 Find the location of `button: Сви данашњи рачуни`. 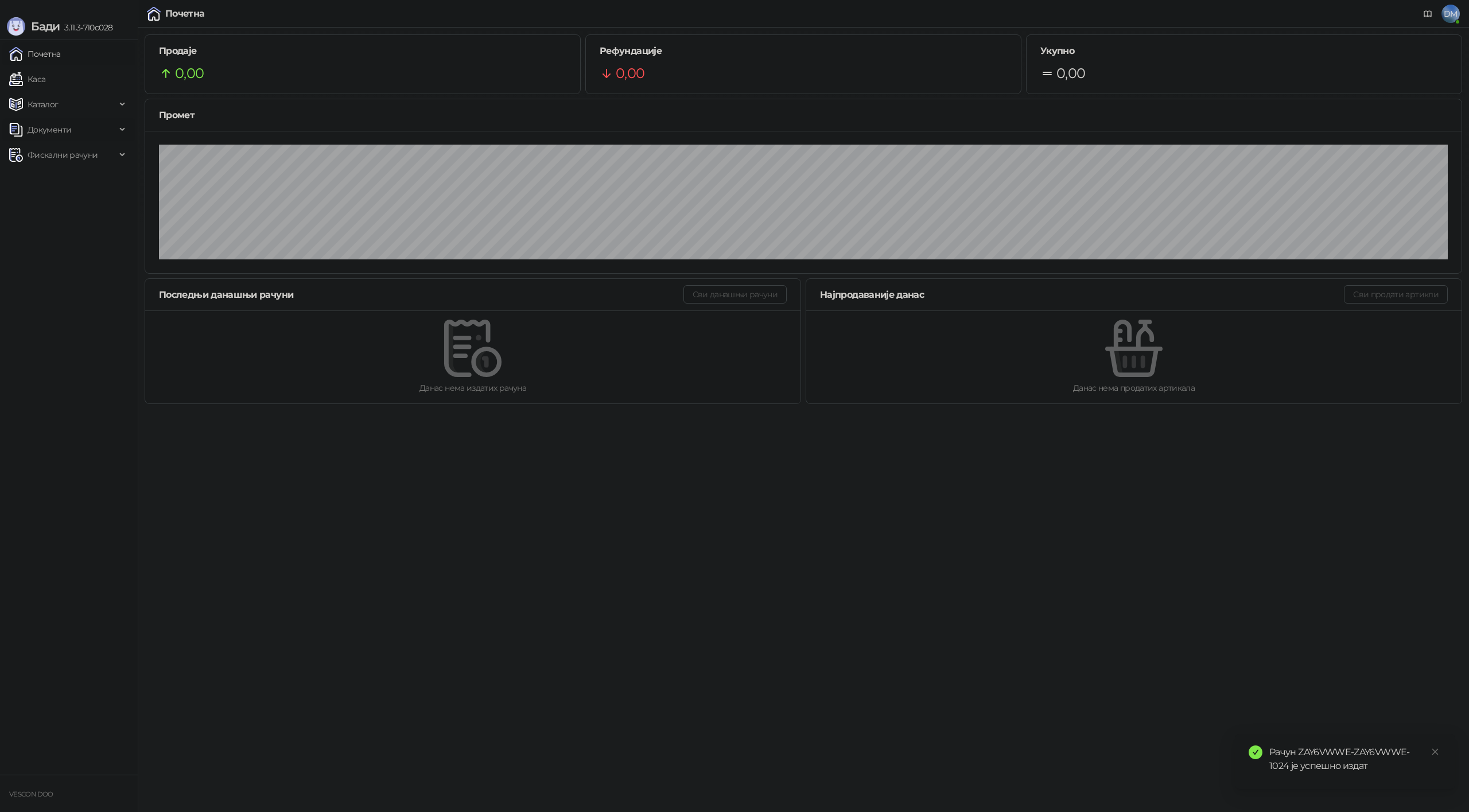

button: Сви данашњи рачуни is located at coordinates (735, 294).